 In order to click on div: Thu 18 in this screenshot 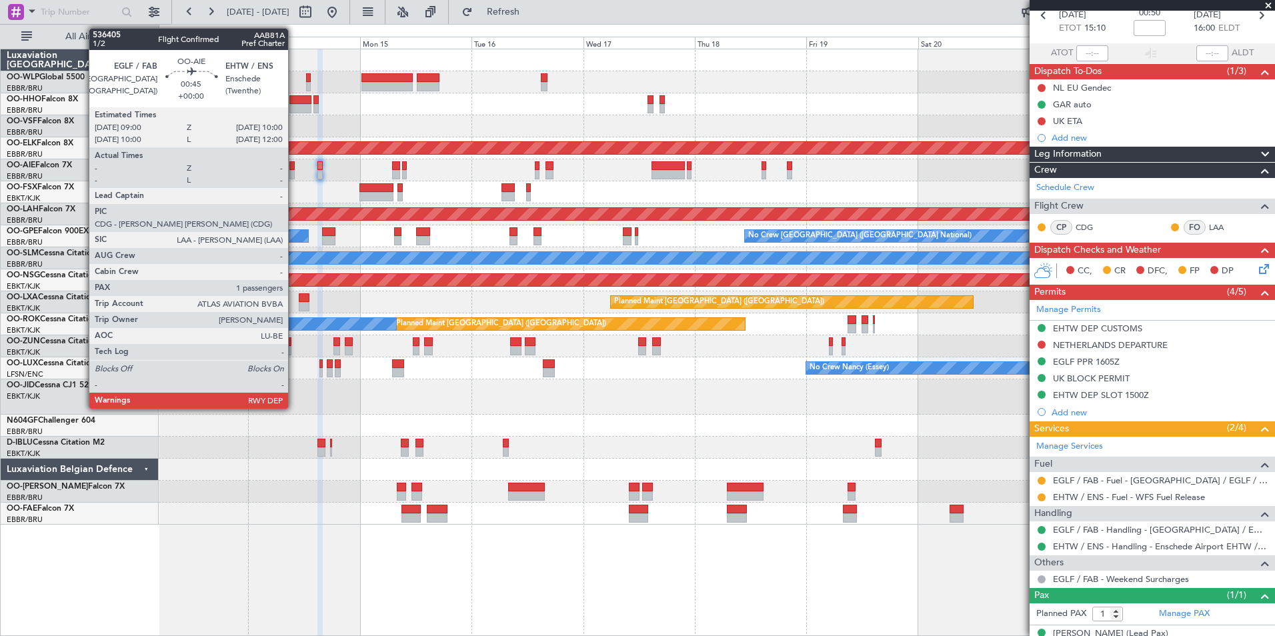, I will do `click(750, 43)`.